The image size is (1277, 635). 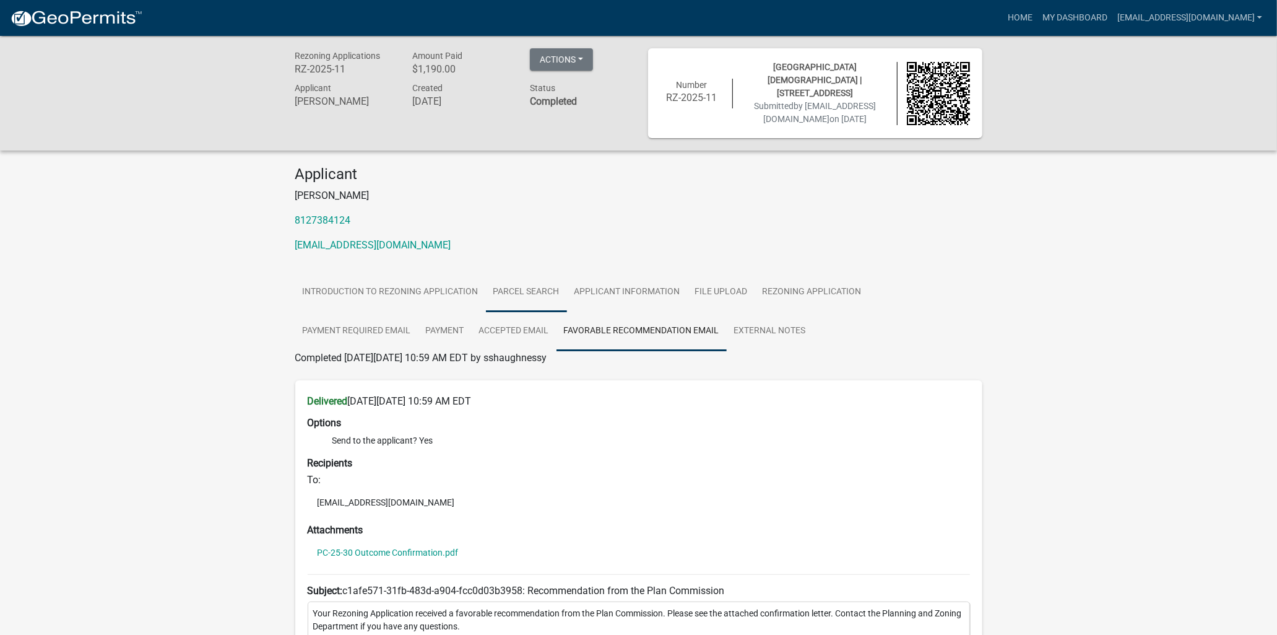 I want to click on button: Actions, so click(x=562, y=59).